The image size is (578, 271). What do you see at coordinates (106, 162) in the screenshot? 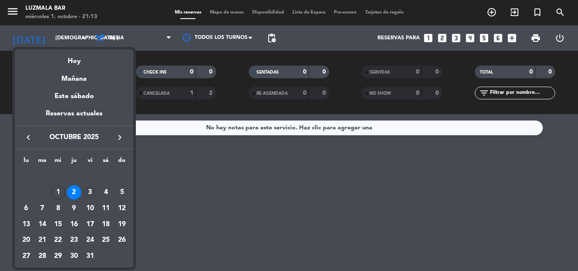
I see `th: sábado` at bounding box center [106, 162].